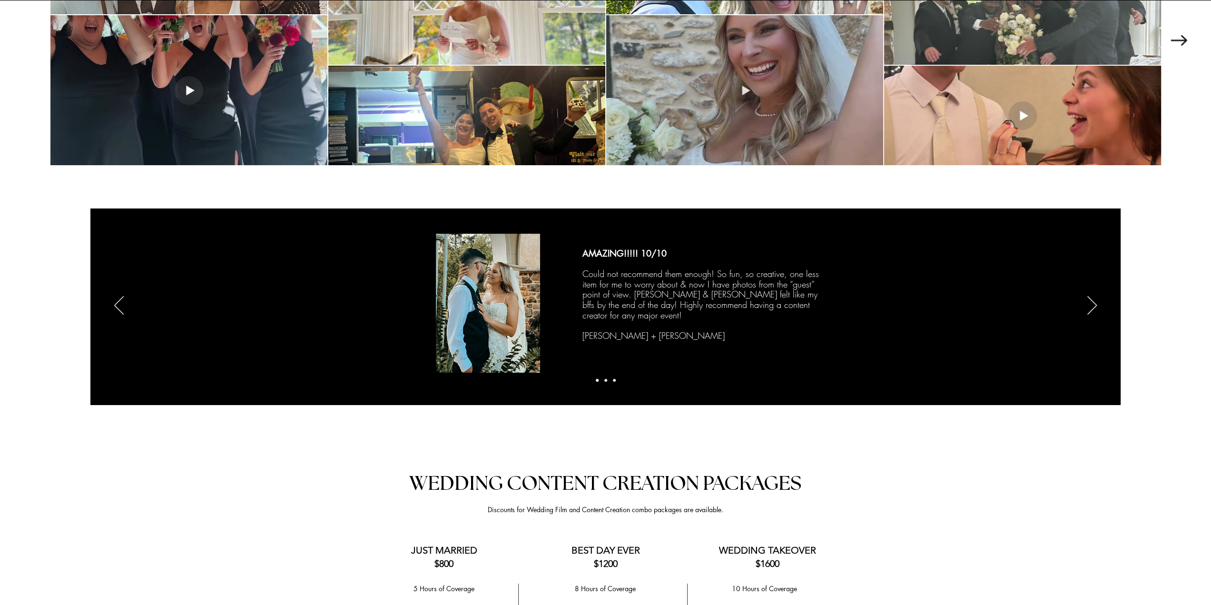 The height and width of the screenshot is (605, 1211). What do you see at coordinates (597, 380) in the screenshot?
I see `a: Slide 1` at bounding box center [597, 380].